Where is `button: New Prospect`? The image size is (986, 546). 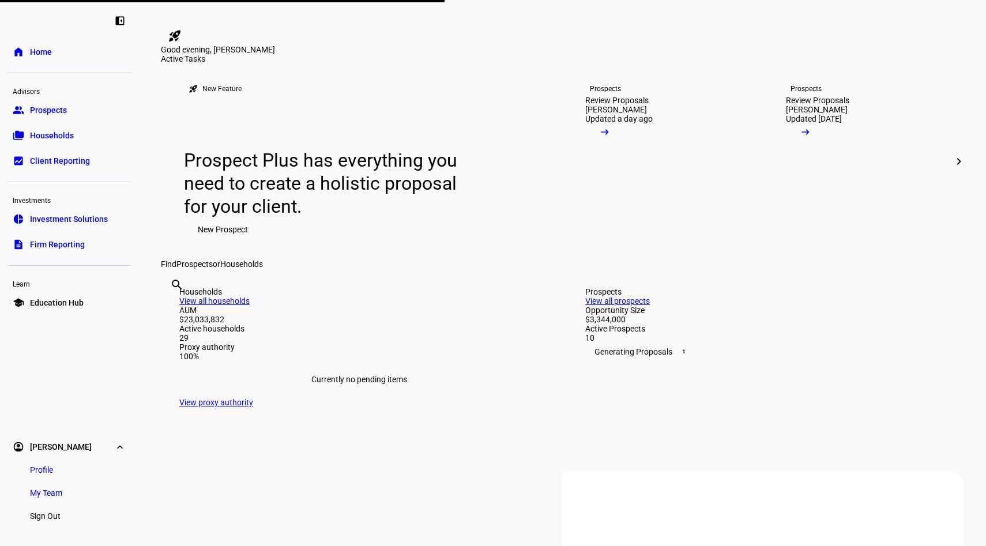
button: New Prospect is located at coordinates (223, 229).